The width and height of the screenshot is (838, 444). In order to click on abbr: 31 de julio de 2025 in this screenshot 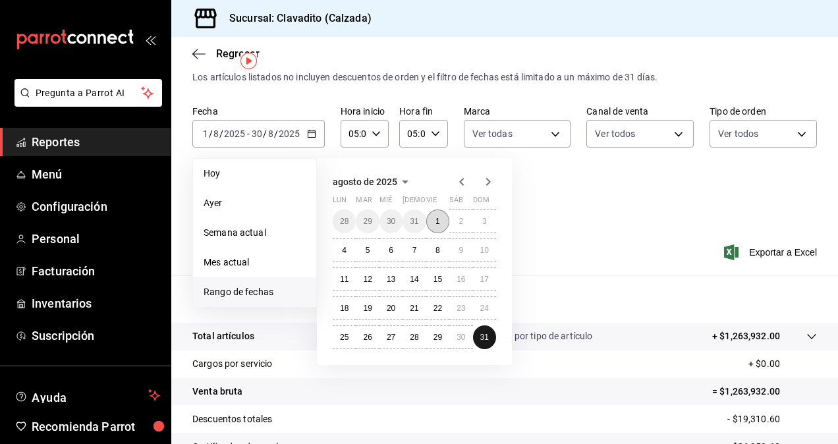, I will do `click(414, 221)`.